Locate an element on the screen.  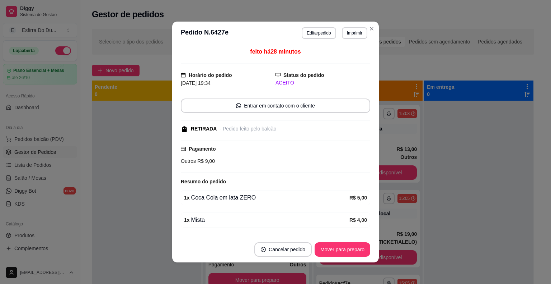
div: Mista is located at coordinates (267, 220).